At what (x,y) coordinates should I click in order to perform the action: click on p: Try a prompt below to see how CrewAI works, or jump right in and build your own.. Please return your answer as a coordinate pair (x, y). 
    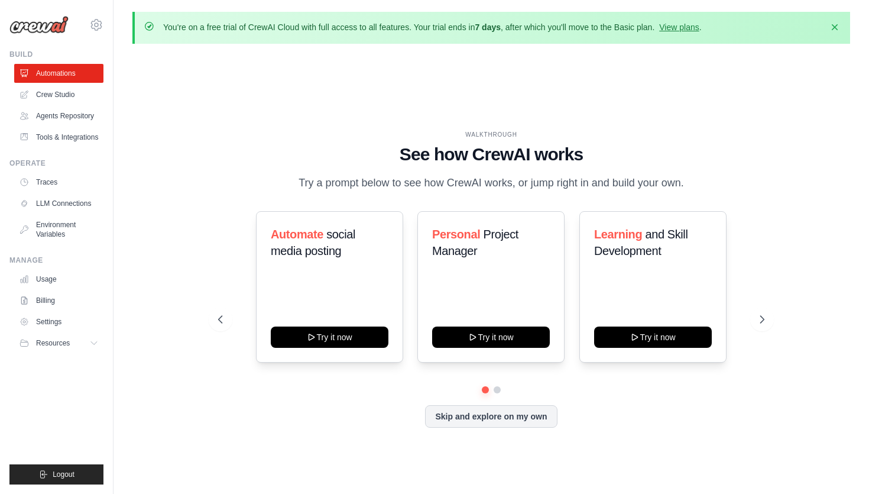
    Looking at the image, I should click on (491, 183).